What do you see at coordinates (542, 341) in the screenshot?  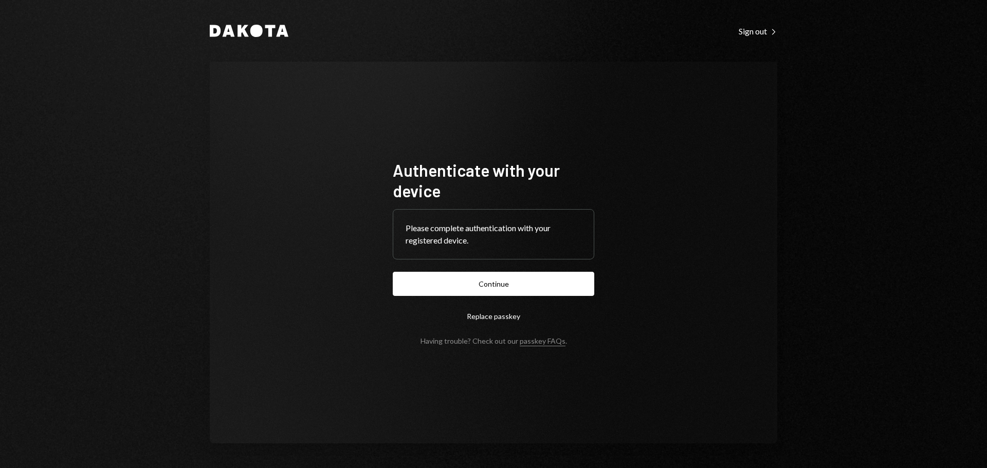 I see `a: passkey FAQs` at bounding box center [542, 341].